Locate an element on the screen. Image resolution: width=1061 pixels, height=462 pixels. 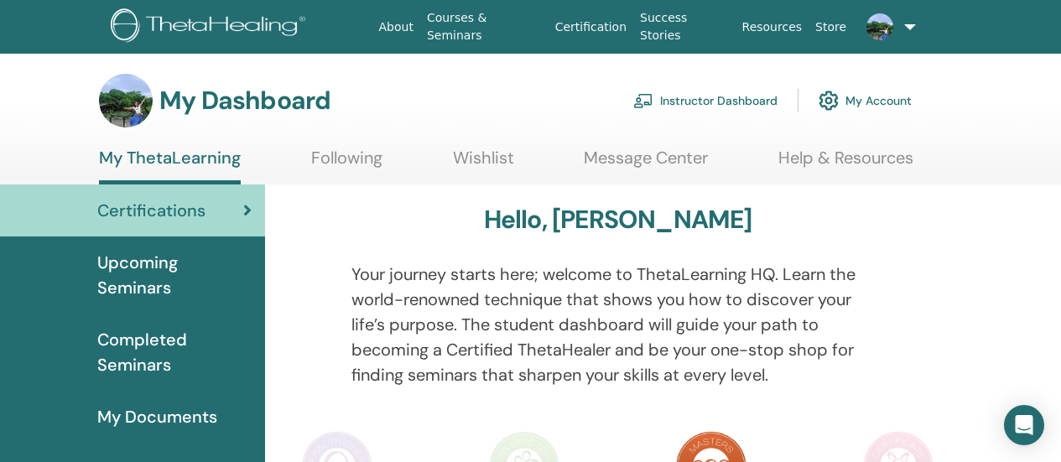
a: About is located at coordinates (396, 27).